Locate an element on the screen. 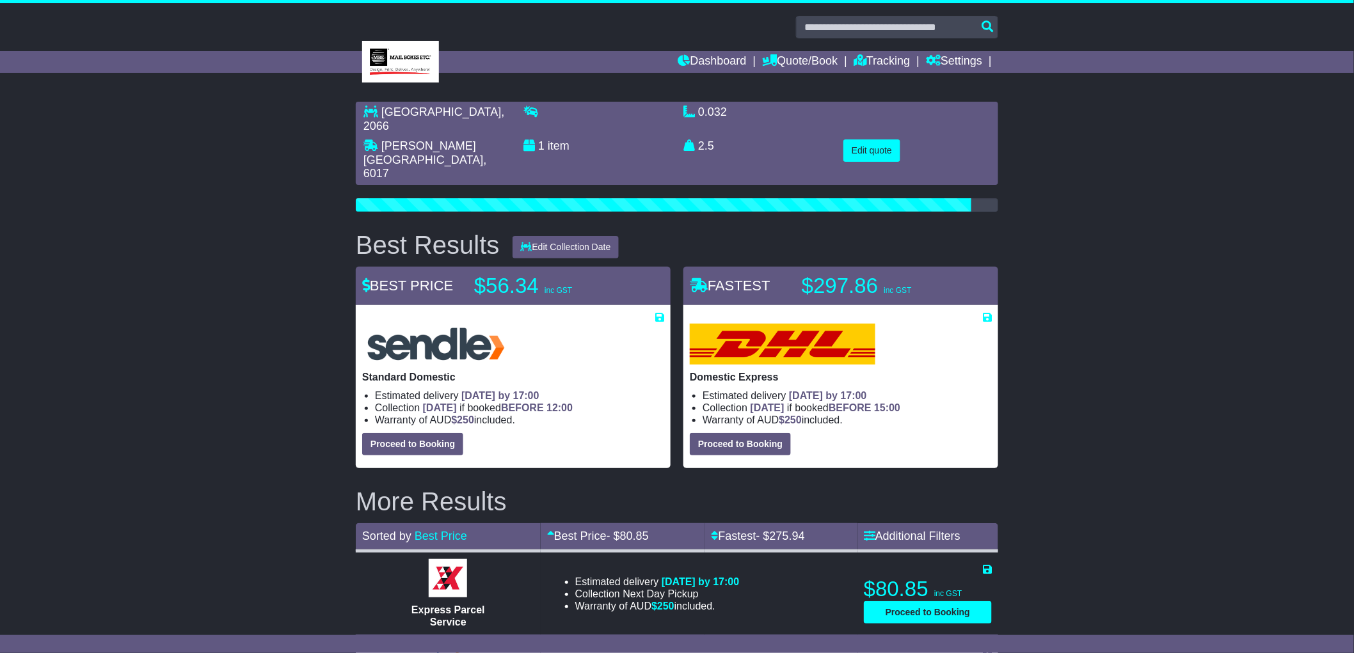 The image size is (1354, 653). span: Next Day Pickup is located at coordinates (661, 594).